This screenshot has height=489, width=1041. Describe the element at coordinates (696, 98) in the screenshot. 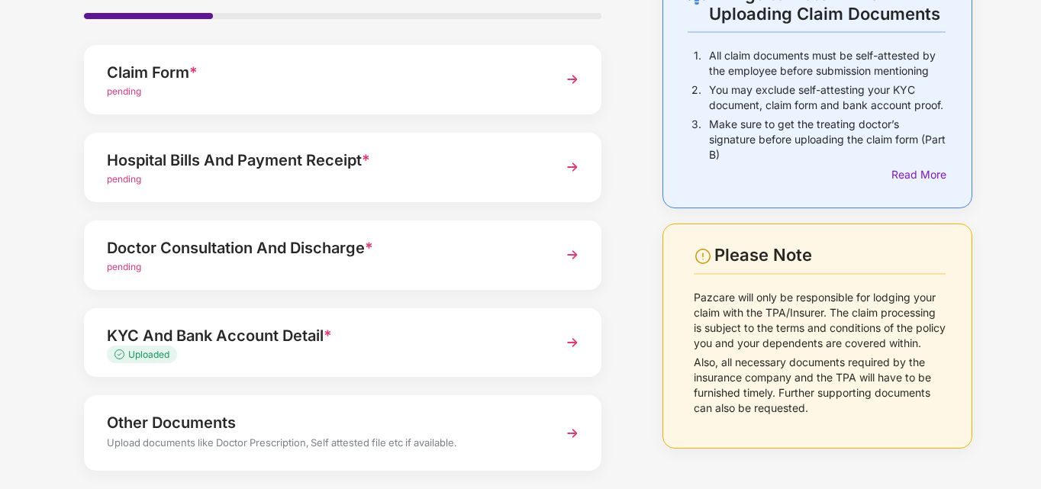

I see `p: 2.` at that location.